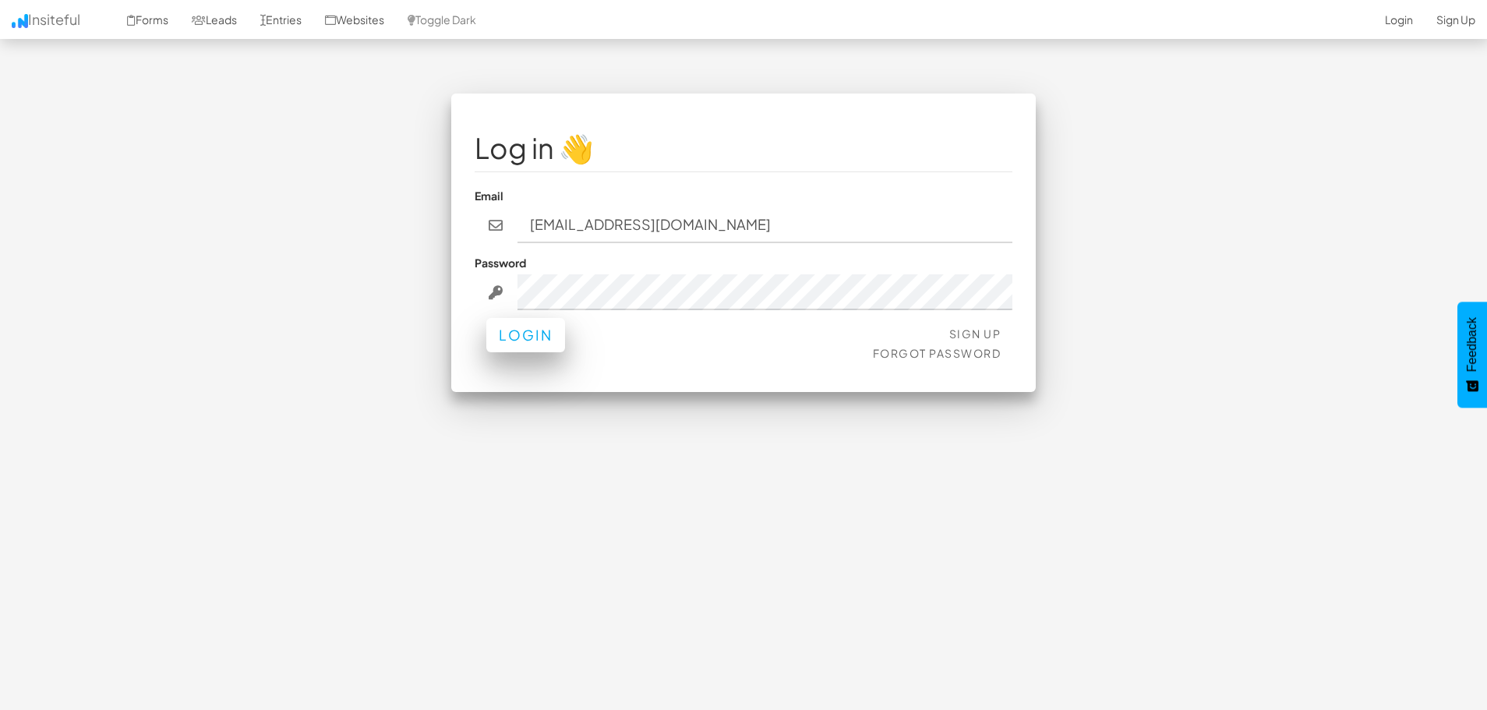  Describe the element at coordinates (500, 263) in the screenshot. I see `label: Password` at that location.